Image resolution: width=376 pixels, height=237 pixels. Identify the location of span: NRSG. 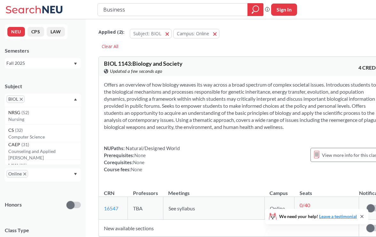
(15, 112).